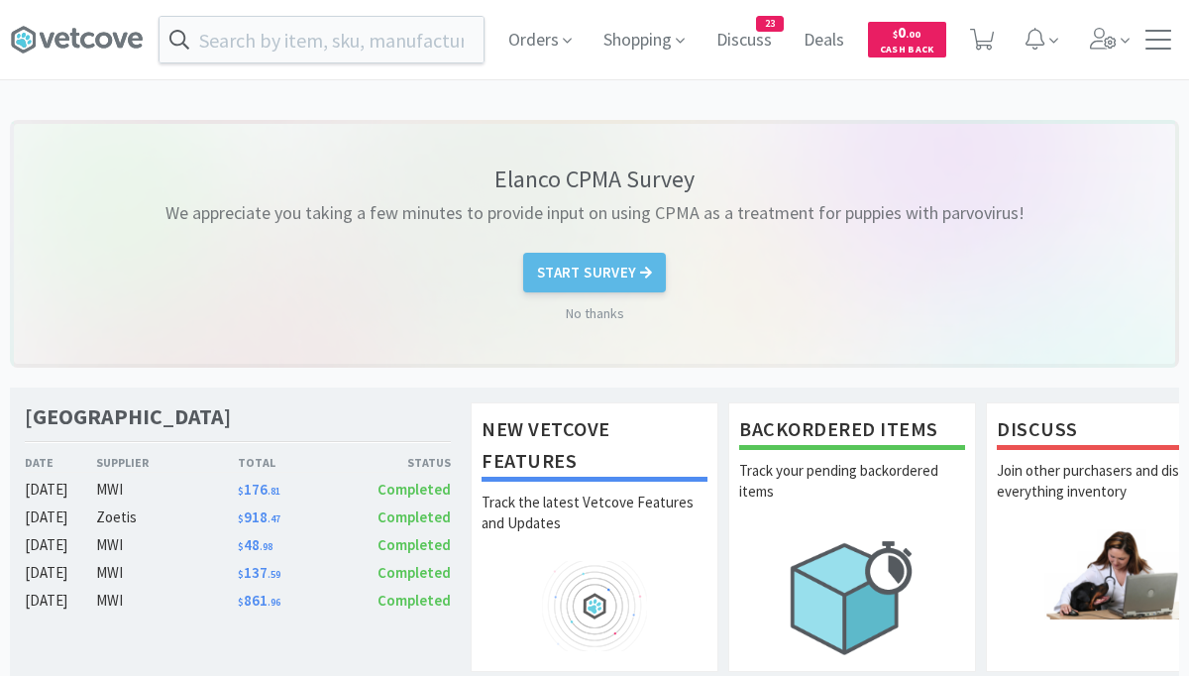  Describe the element at coordinates (273, 518) in the screenshot. I see `span: . 47` at that location.